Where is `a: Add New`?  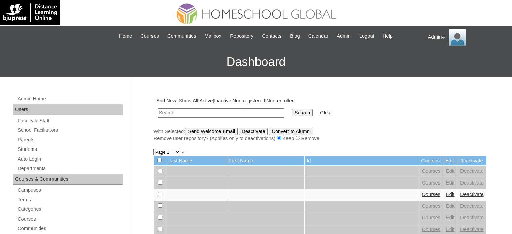
a: Add New is located at coordinates (166, 101).